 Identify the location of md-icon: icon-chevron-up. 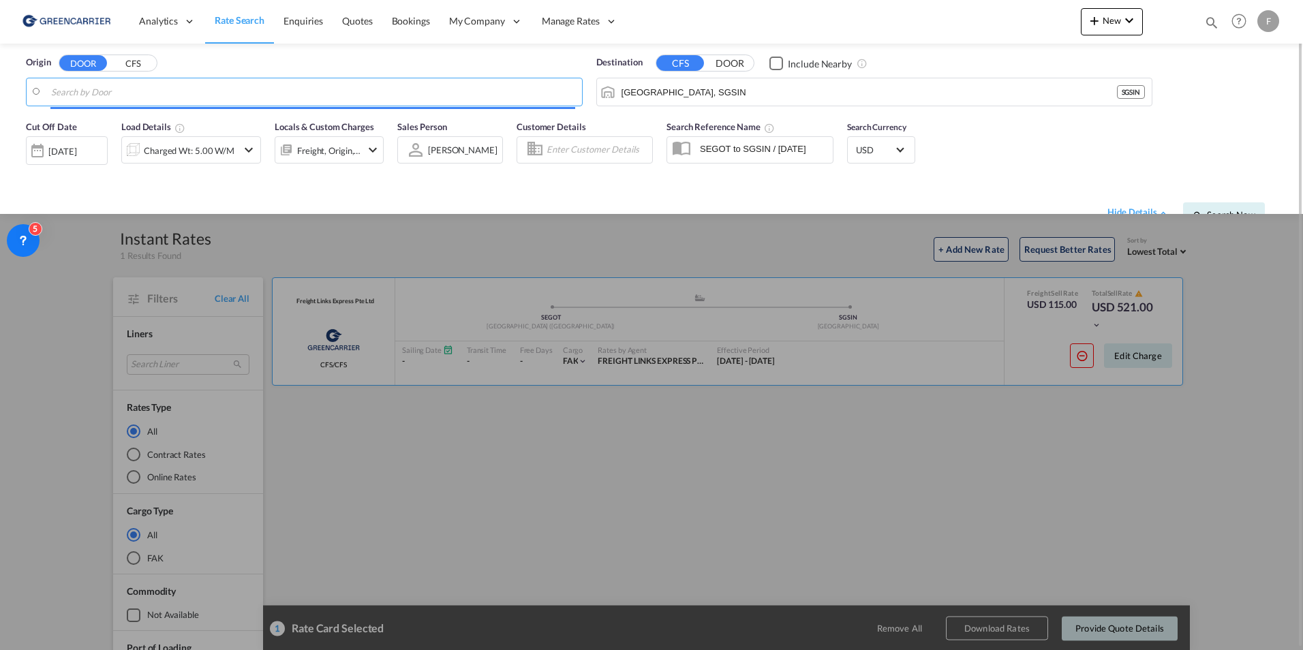
(1163, 213).